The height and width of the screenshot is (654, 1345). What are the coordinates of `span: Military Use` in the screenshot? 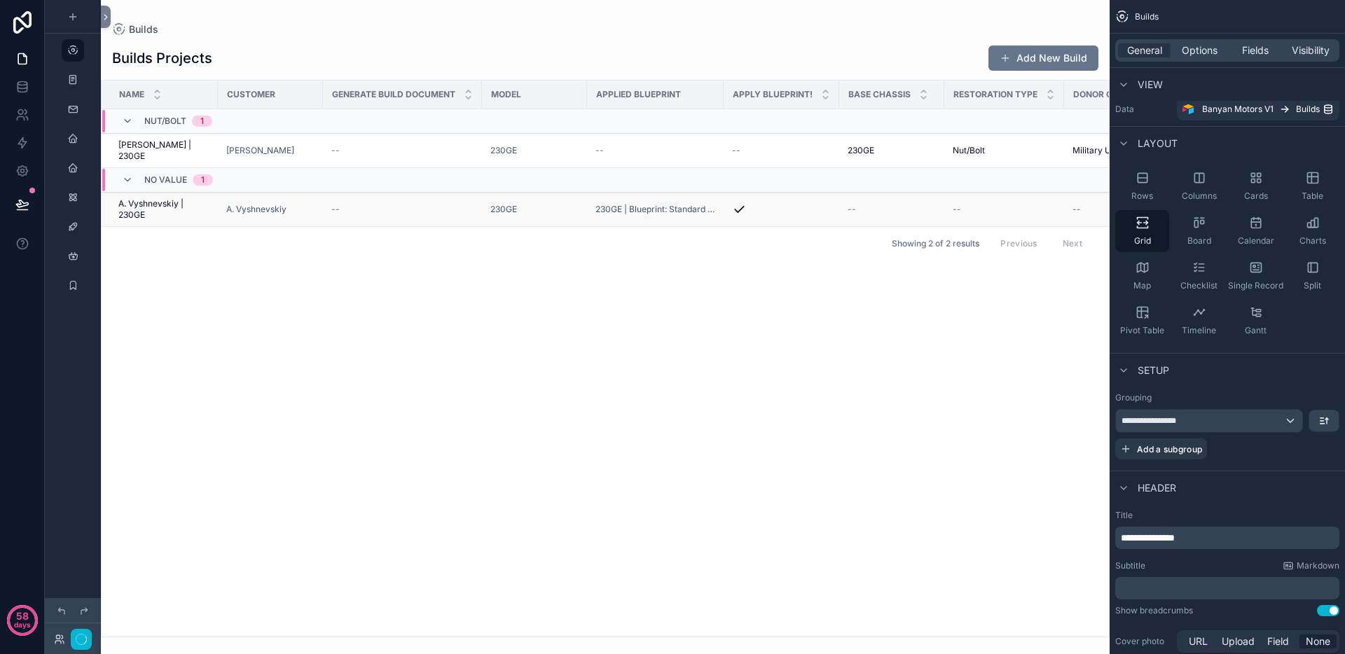 It's located at (1096, 151).